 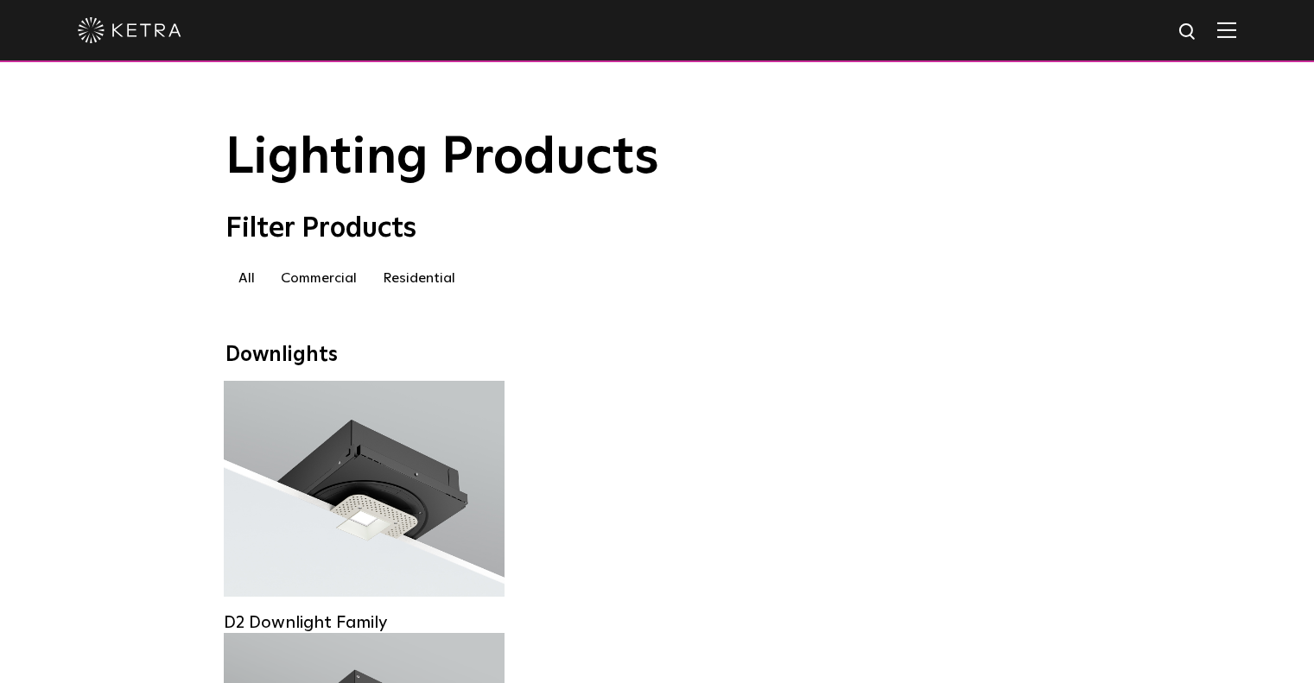 What do you see at coordinates (1188, 32) in the screenshot?
I see `img: search icon` at bounding box center [1188, 32].